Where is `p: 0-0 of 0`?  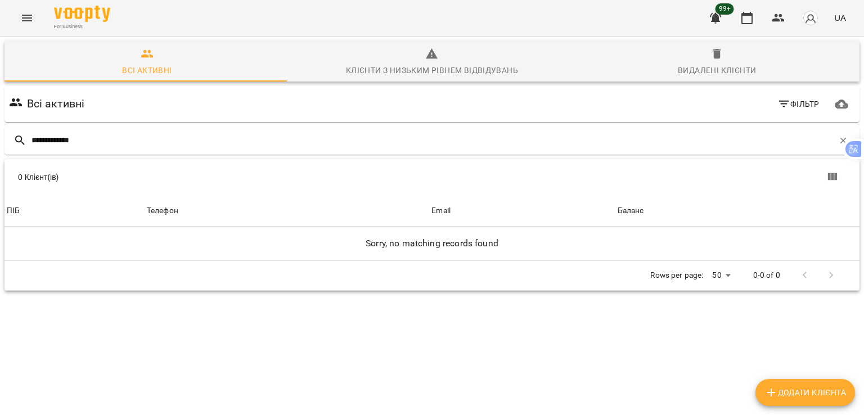
p: 0-0 of 0 is located at coordinates (767, 276).